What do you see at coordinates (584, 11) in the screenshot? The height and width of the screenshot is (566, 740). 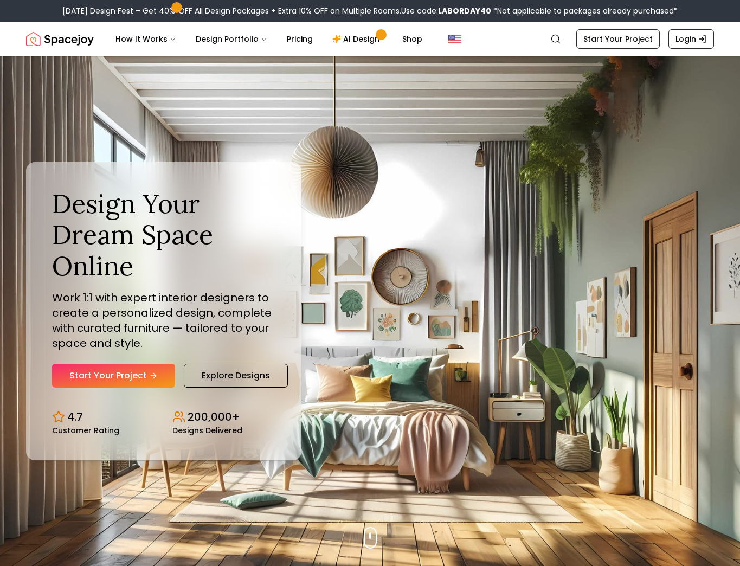 I see `span: *Not applicable to packages already purchased*` at bounding box center [584, 11].